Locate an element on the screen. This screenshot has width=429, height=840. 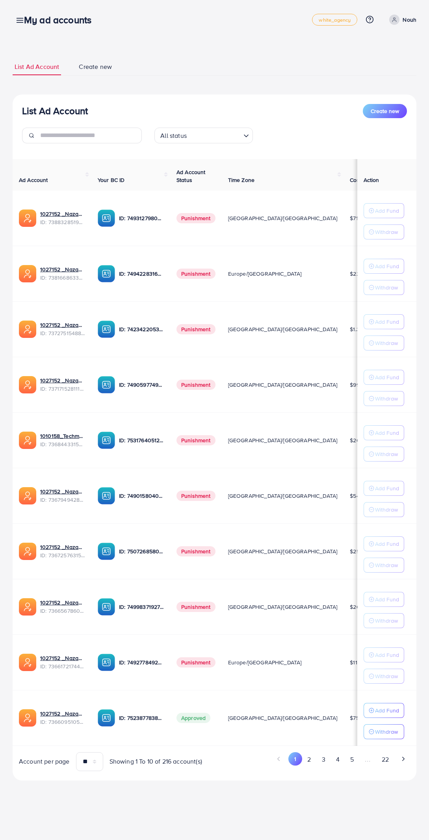
p: ID: 7492778492849930241 is located at coordinates (141, 663).